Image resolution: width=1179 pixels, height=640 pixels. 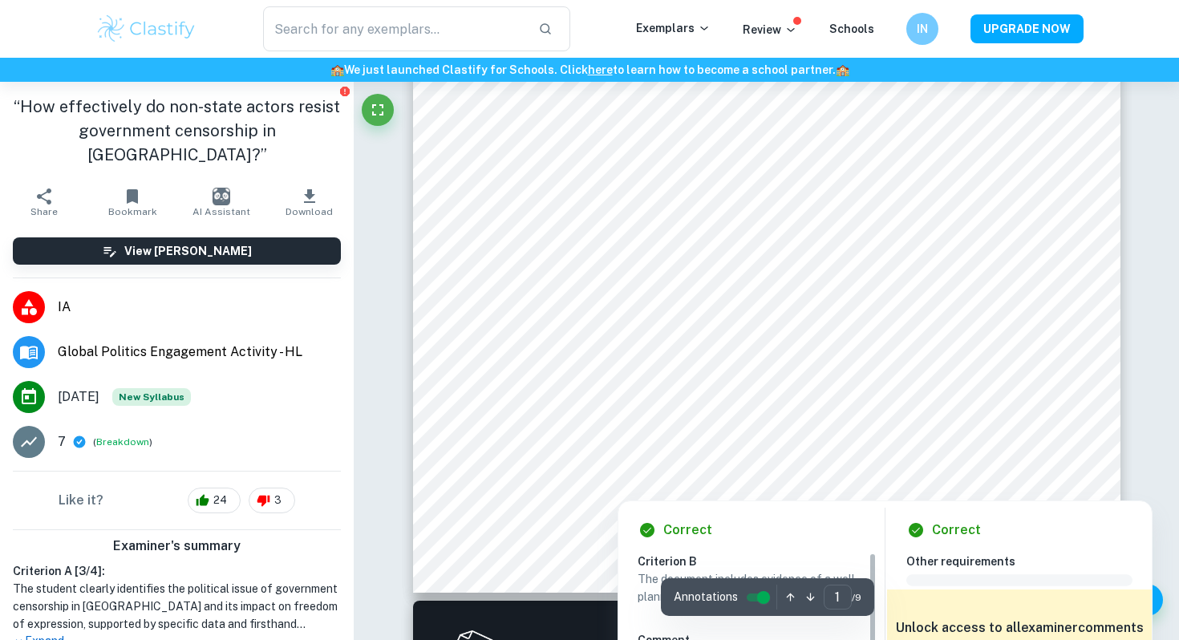 I want to click on span: / 9, so click(x=856, y=597).